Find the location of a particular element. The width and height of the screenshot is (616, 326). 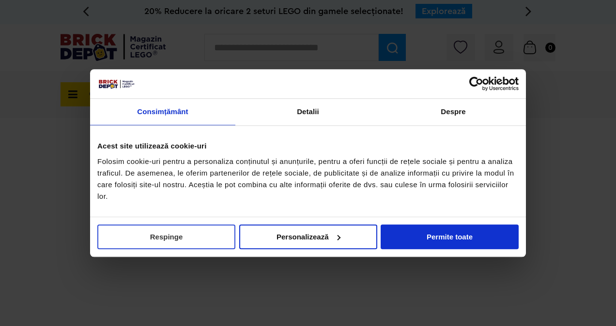

div: Acest site utilizează cookie-uri is located at coordinates (308, 146).